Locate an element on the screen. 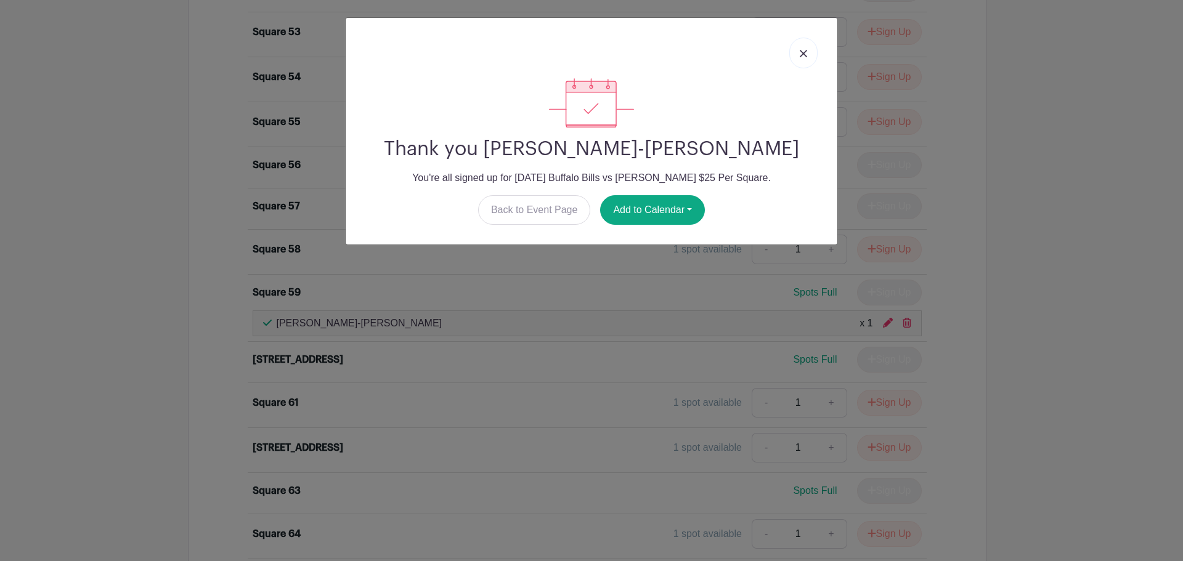  img: signup_complete-c468d5dda3e2740ee63a24cb0ba0d3ce5d8a4ecd24259e683200fb1569d990c8.svg is located at coordinates (591, 103).